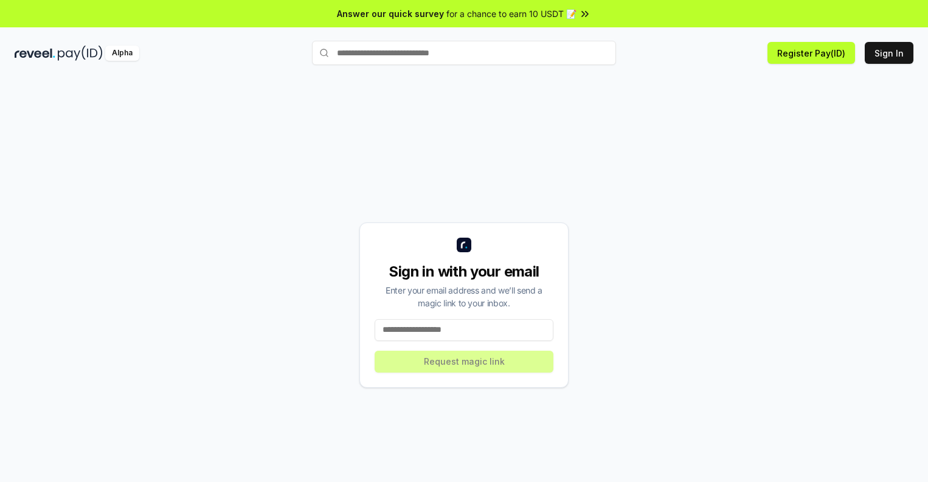 The width and height of the screenshot is (928, 482). What do you see at coordinates (80, 53) in the screenshot?
I see `img: pay_id` at bounding box center [80, 53].